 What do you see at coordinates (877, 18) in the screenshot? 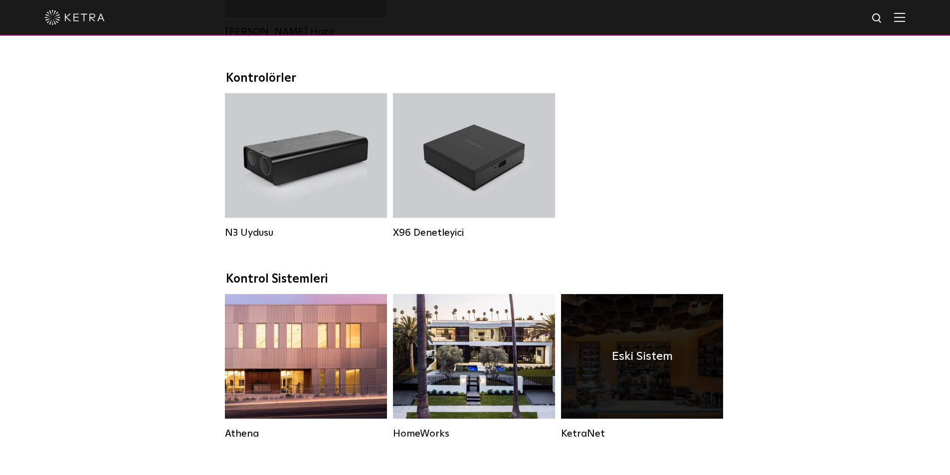
I see `img: arama simgesi` at bounding box center [877, 18].